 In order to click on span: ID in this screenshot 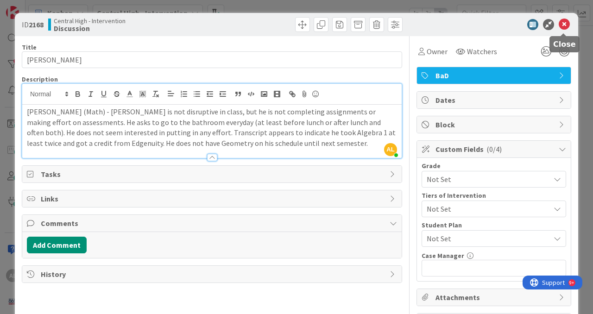, I will do `click(32, 25)`.